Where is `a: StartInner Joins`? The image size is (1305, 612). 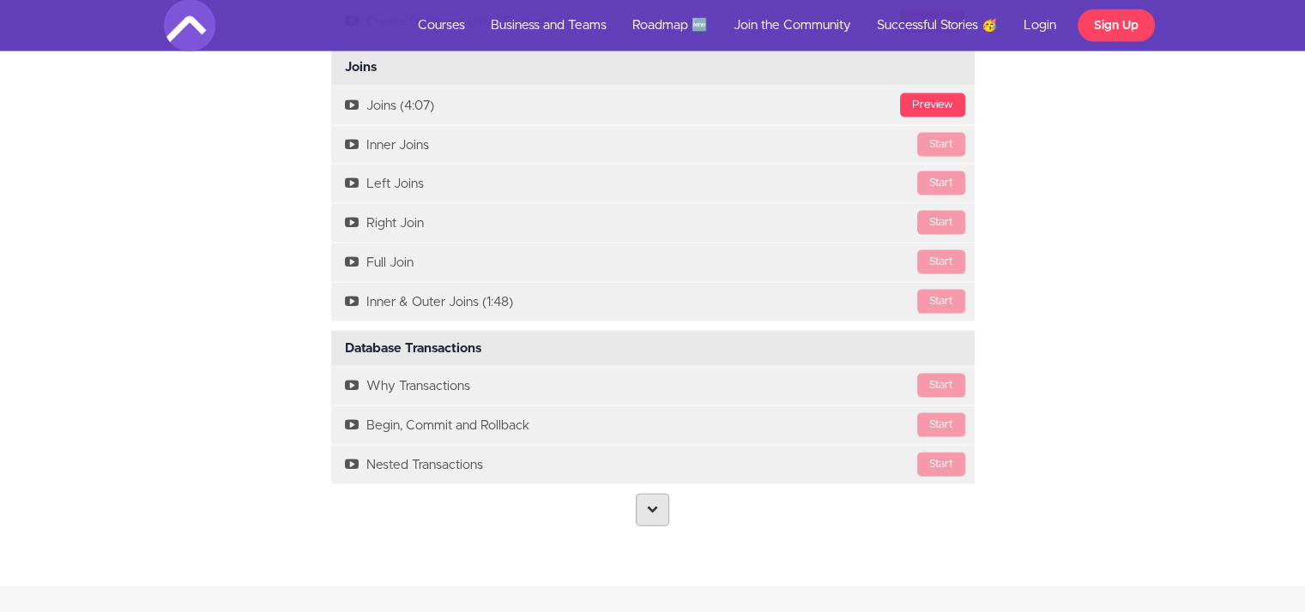 a: StartInner Joins is located at coordinates (653, 145).